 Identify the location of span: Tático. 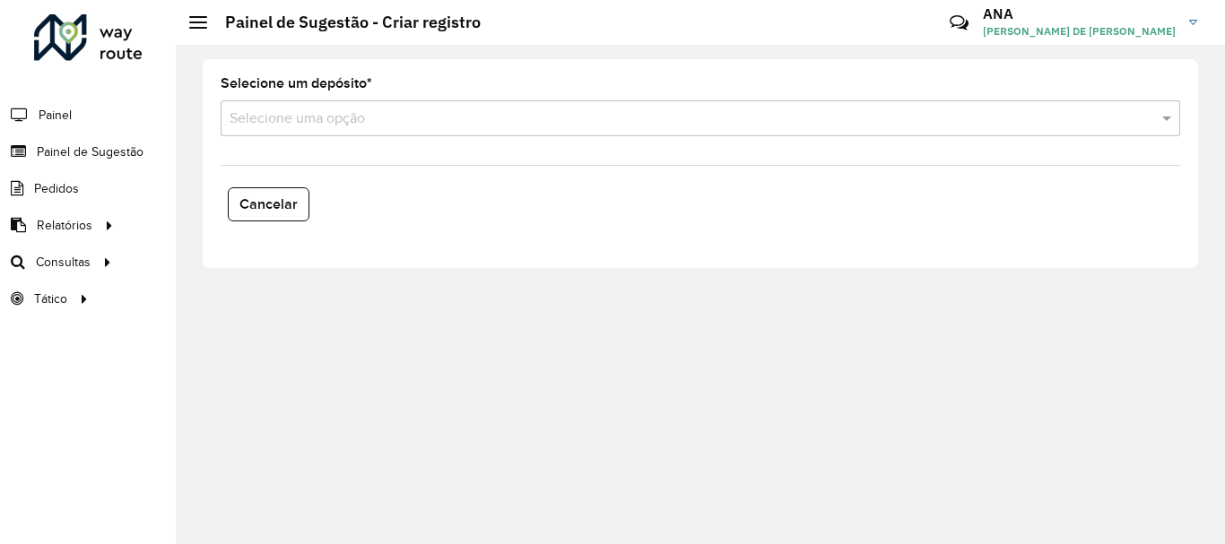
(50, 299).